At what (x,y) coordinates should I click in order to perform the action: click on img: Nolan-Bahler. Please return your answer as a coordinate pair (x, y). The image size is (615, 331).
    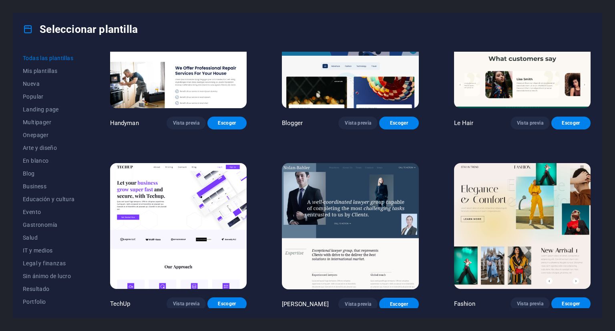
    Looking at the image, I should click on (350, 226).